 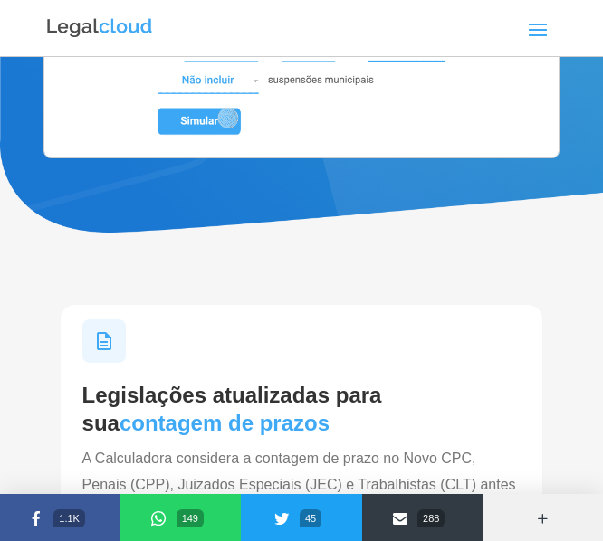 What do you see at coordinates (422, 517) in the screenshot?
I see `a: 288` at bounding box center [422, 517].